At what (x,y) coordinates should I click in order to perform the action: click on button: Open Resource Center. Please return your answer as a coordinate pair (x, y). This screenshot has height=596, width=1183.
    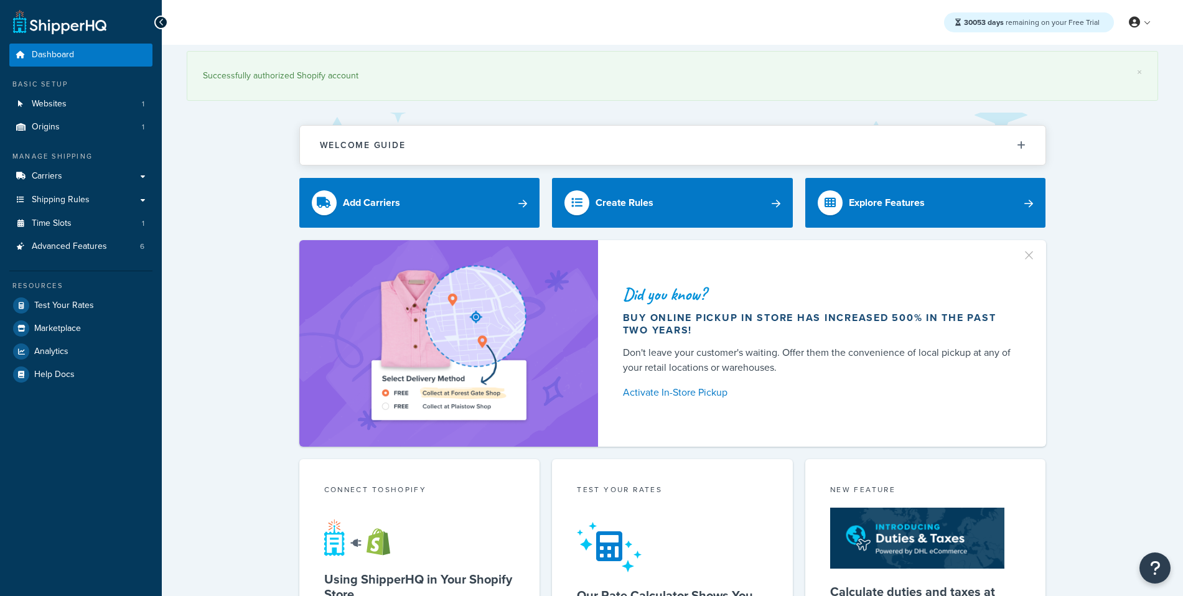
    Looking at the image, I should click on (1155, 568).